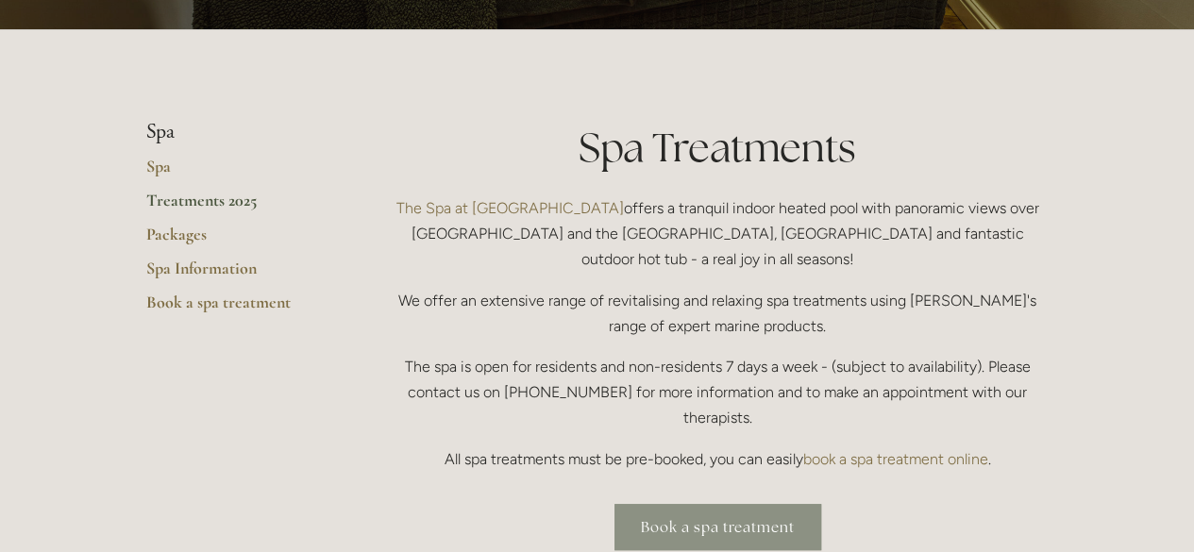 The image size is (1194, 552). I want to click on a: Treatments 2025, so click(236, 207).